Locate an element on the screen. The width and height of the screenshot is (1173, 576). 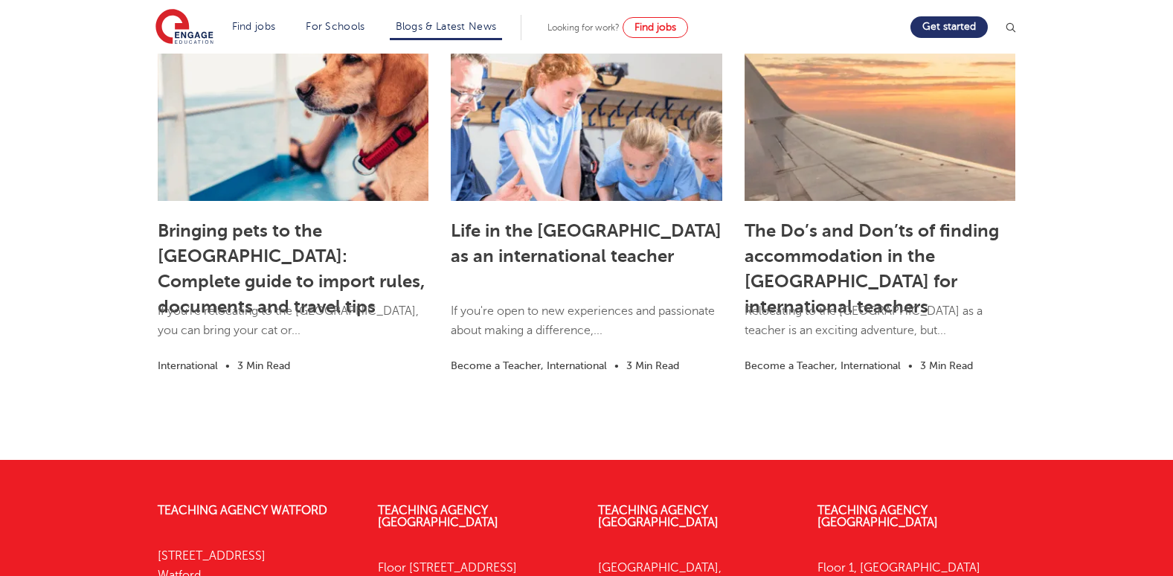
span: Looking for work? is located at coordinates (583, 28).